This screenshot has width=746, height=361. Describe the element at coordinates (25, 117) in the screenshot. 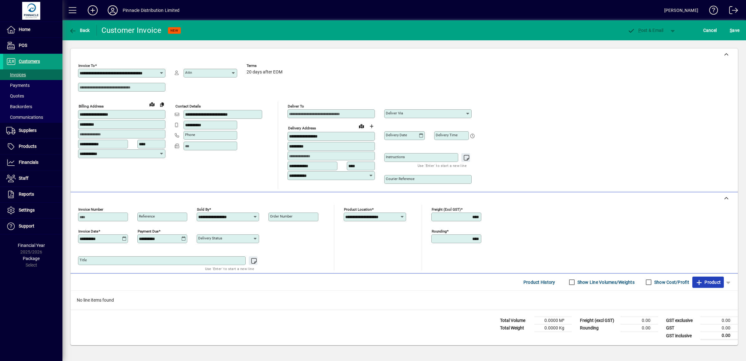

I see `span: Communications` at that location.